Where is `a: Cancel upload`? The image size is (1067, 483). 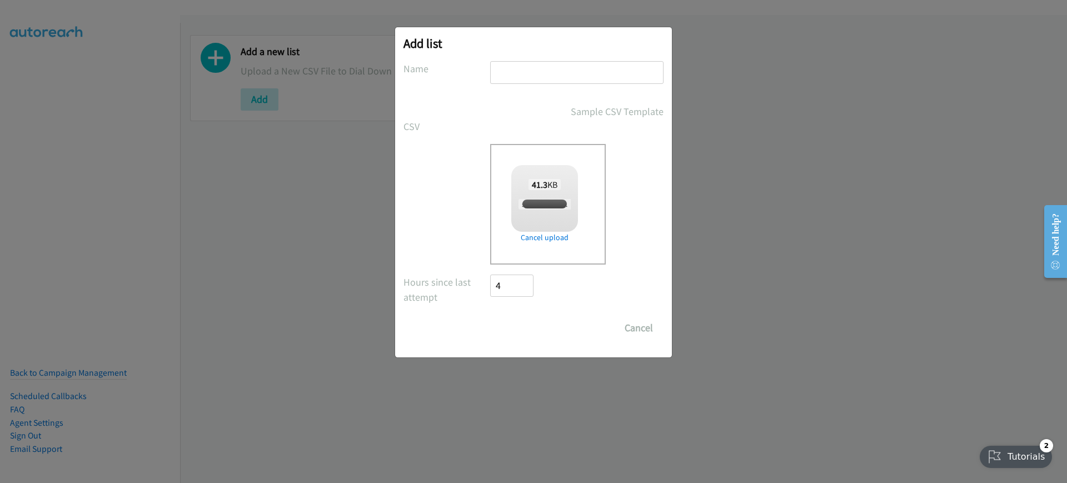
a: Cancel upload is located at coordinates (544, 237).